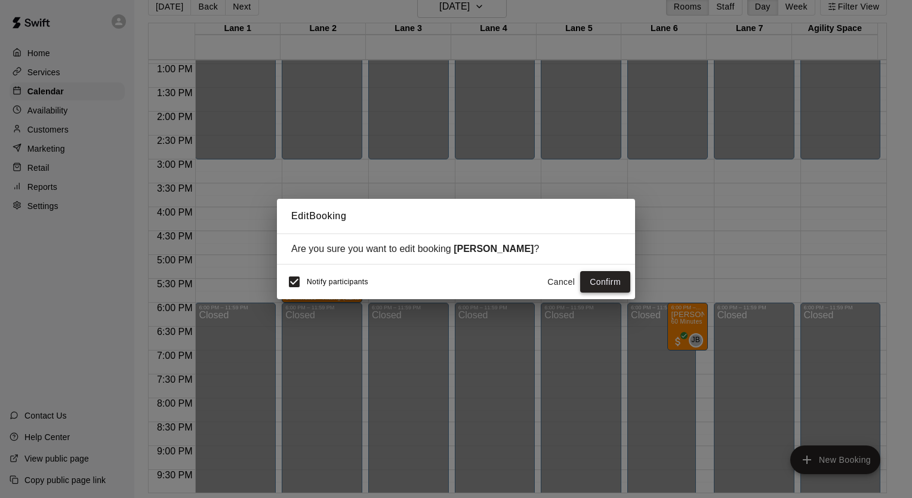  What do you see at coordinates (456, 216) in the screenshot?
I see `h2: Edit Booking` at bounding box center [456, 216].